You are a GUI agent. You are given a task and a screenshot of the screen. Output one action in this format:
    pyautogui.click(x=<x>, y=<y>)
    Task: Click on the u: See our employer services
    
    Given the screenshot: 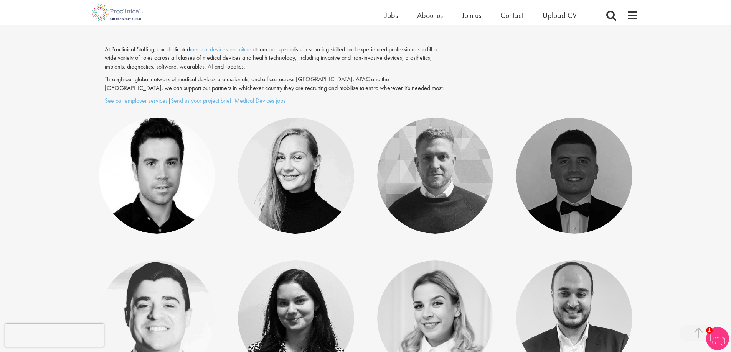 What is the action you would take?
    pyautogui.click(x=136, y=100)
    